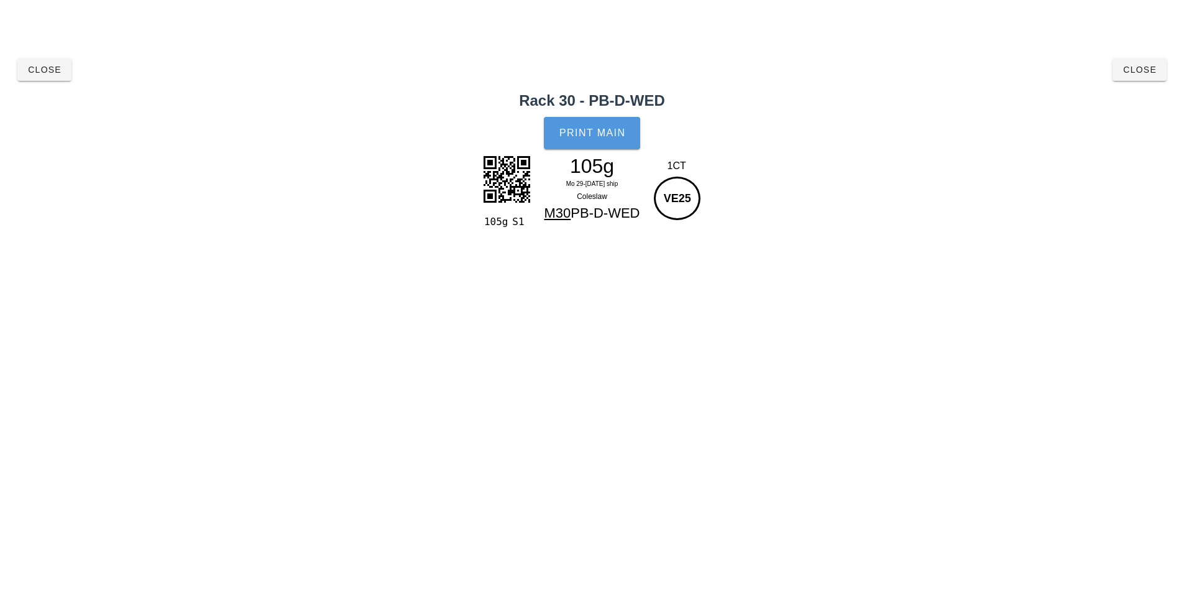 The width and height of the screenshot is (1184, 615). What do you see at coordinates (605, 213) in the screenshot?
I see `span: PB-D-WED` at bounding box center [605, 213].